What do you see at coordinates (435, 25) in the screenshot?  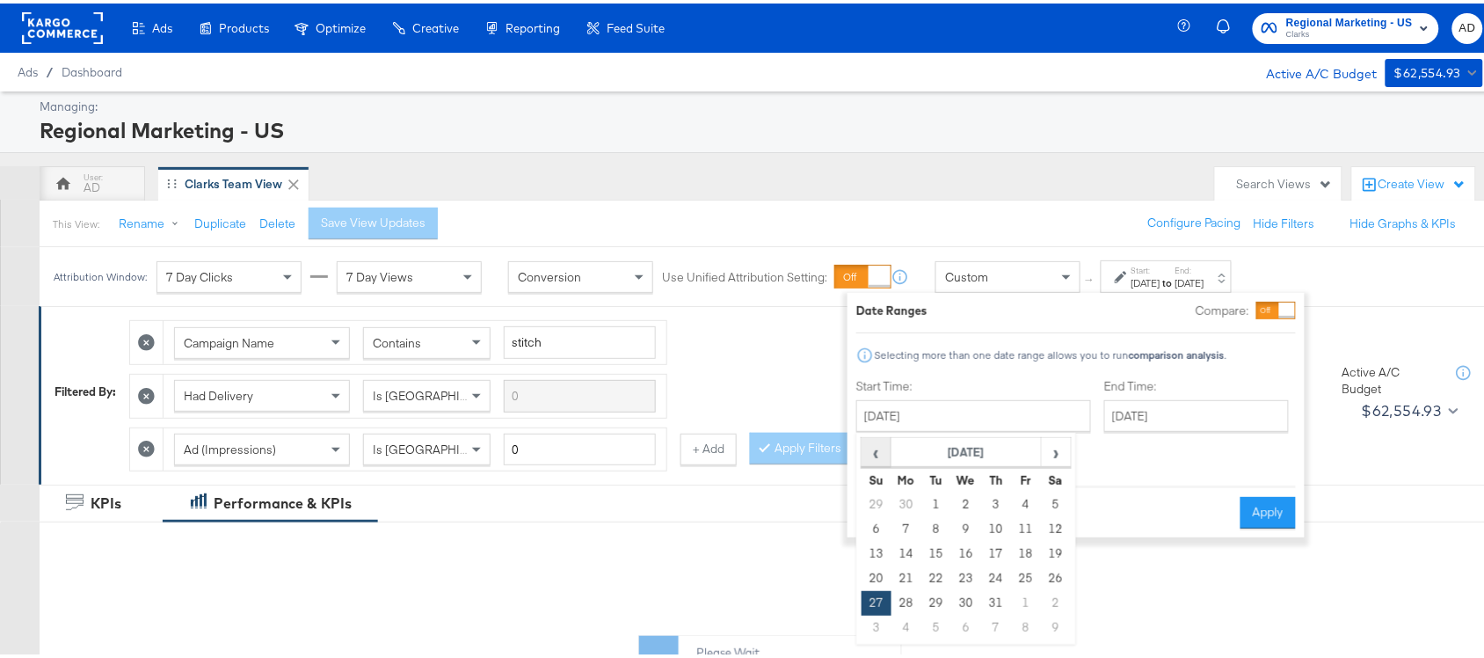 I see `span: Creative` at bounding box center [435, 25].